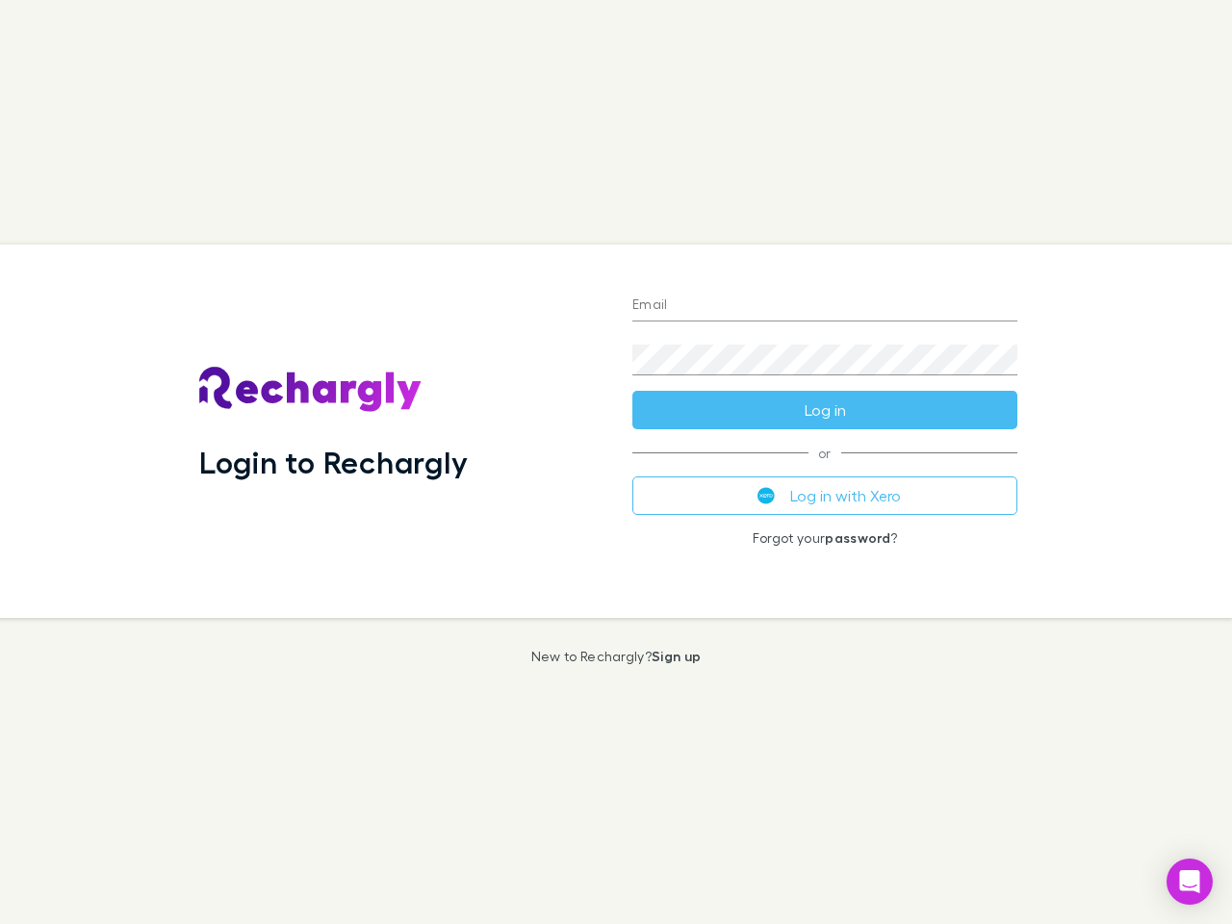 The image size is (1232, 924). I want to click on p: New to Rechargly?, so click(616, 657).